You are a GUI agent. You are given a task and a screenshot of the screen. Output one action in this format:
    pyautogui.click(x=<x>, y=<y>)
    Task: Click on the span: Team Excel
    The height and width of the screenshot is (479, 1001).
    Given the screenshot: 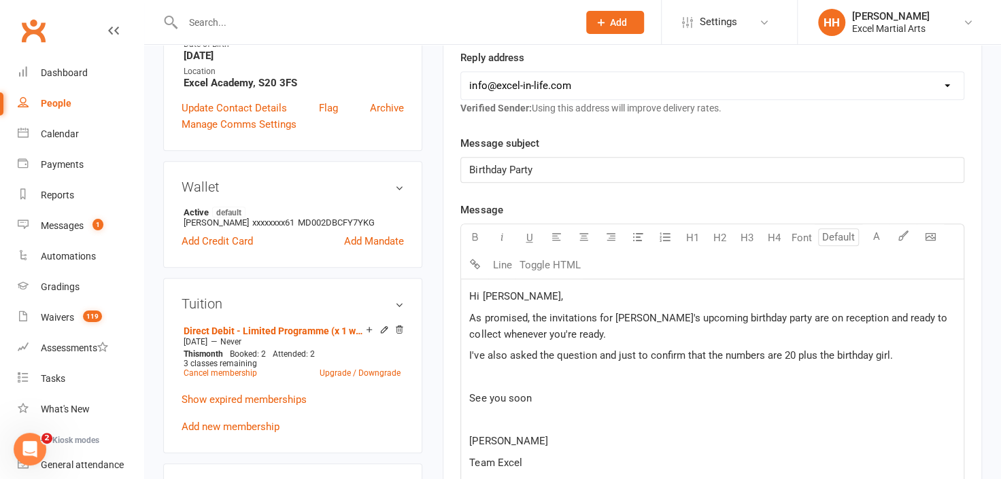 What is the action you would take?
    pyautogui.click(x=495, y=463)
    